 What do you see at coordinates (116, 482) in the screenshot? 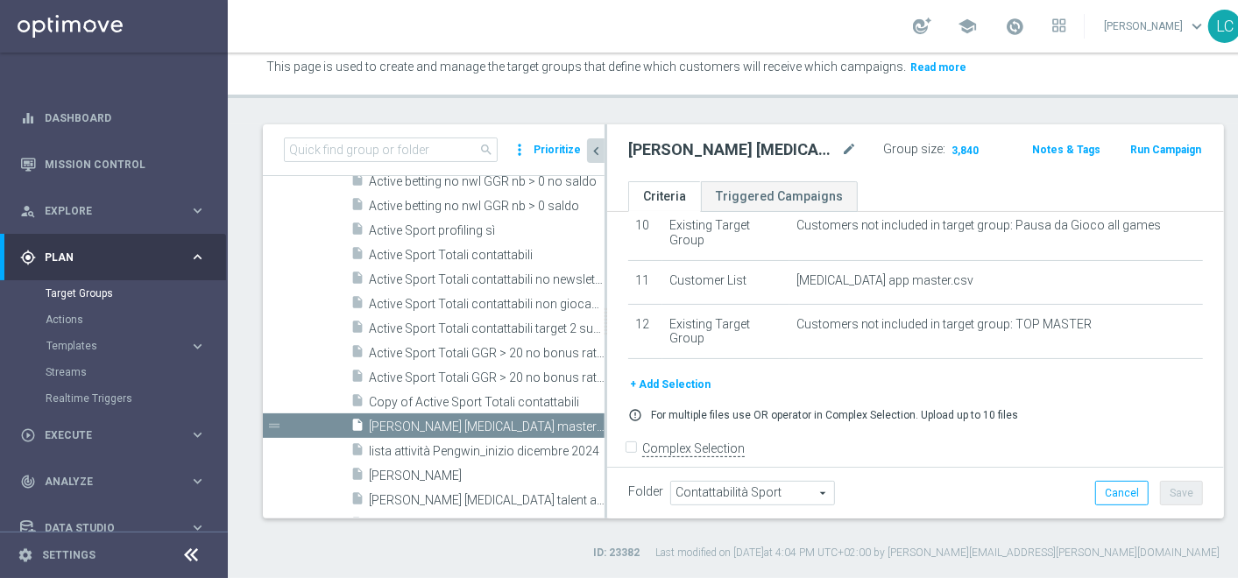
I see `span: Analyze` at bounding box center [116, 482].